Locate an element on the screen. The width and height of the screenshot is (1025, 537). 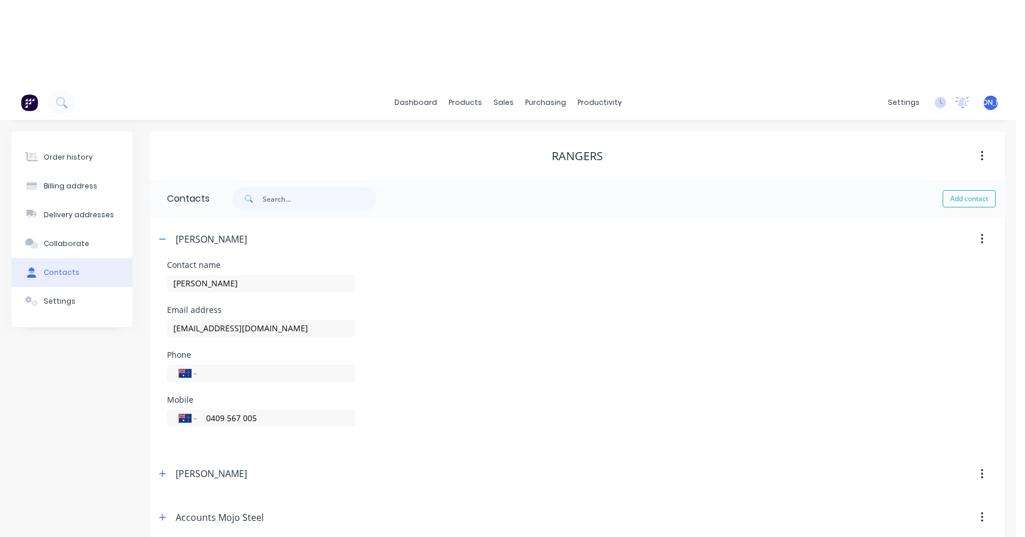
div: Settings is located at coordinates (59, 301).